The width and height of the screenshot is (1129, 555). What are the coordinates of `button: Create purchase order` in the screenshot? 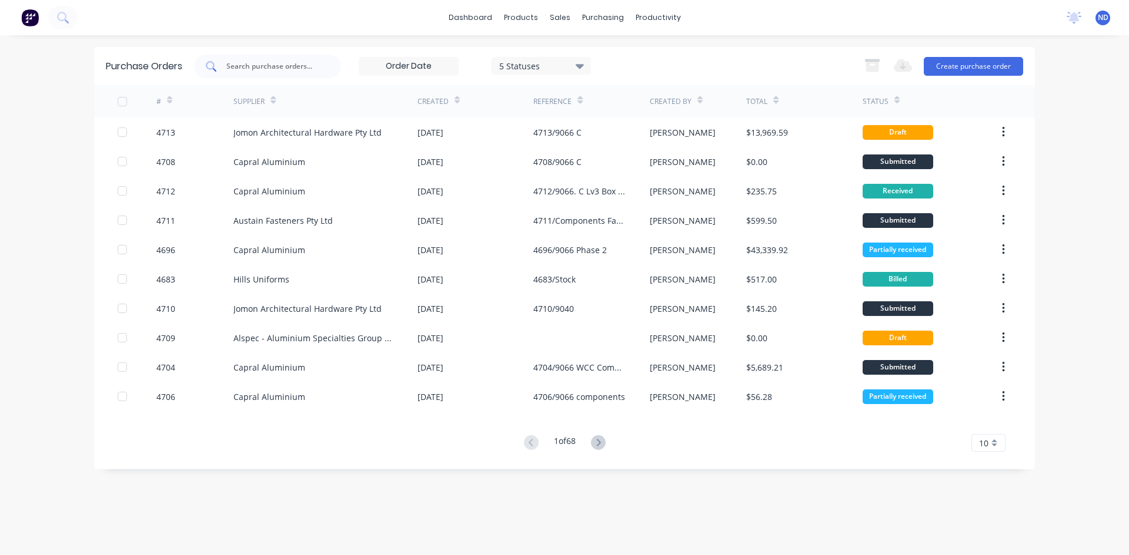 It's located at (973, 66).